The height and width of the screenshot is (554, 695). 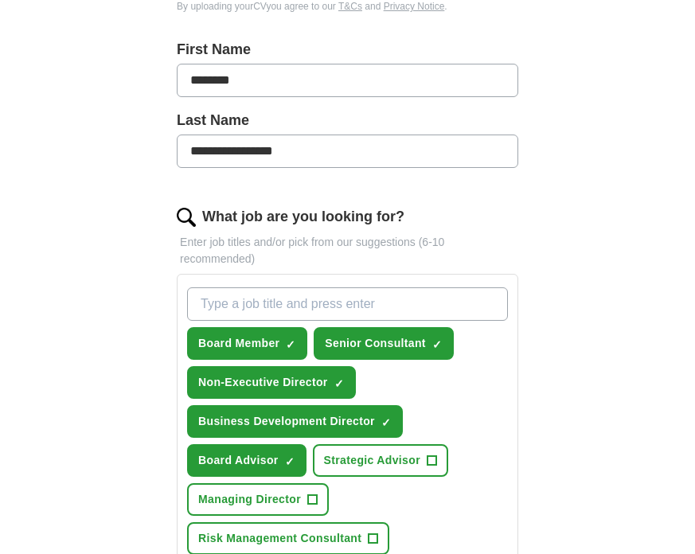 What do you see at coordinates (347, 120) in the screenshot?
I see `label: Last Name` at bounding box center [347, 120].